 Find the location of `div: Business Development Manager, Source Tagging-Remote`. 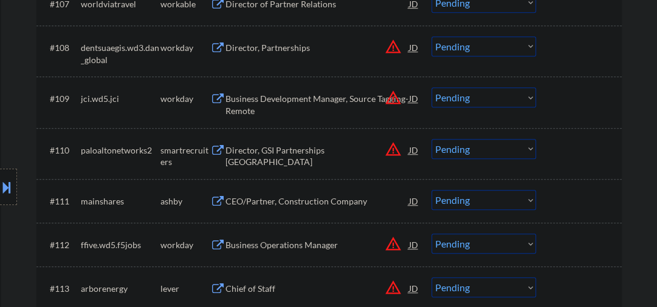

div: Business Development Manager, Source Tagging-Remote is located at coordinates (317, 105).